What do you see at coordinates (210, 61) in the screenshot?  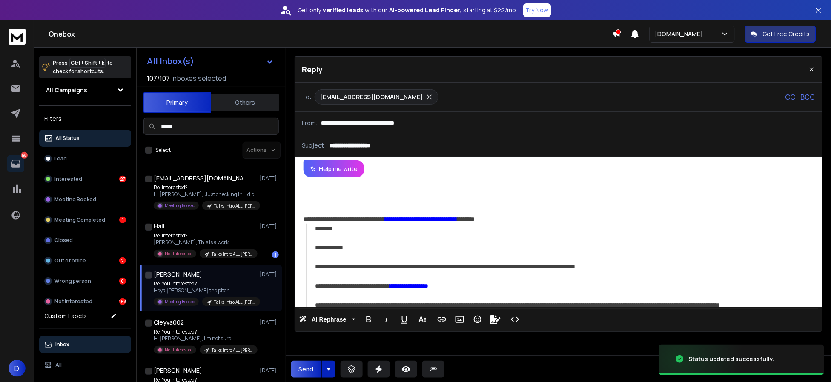 I see `button: All Inbox(s)` at bounding box center [210, 61].